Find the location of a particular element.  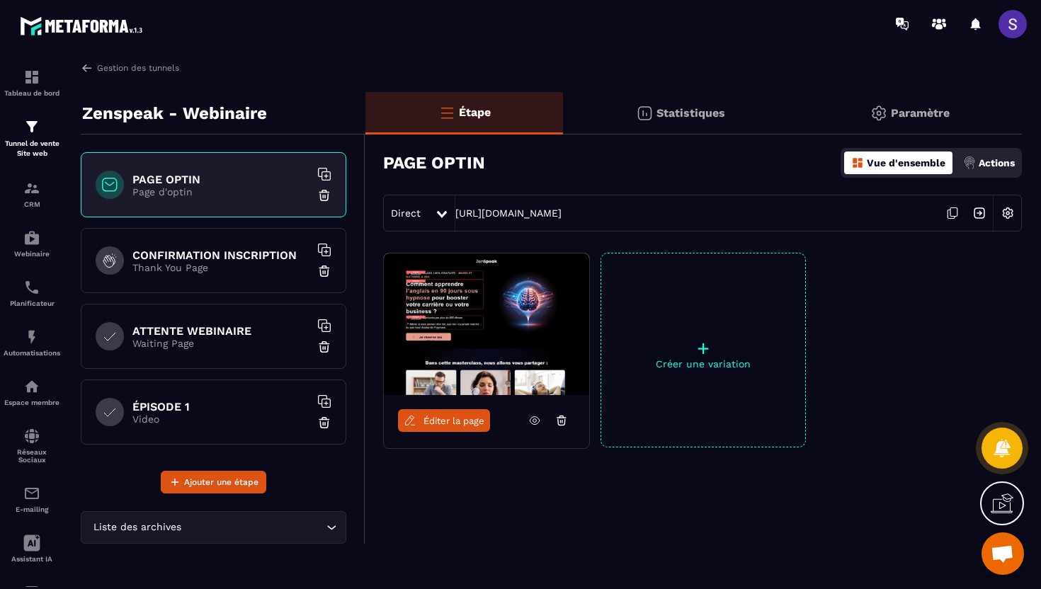

a: Assistant IA is located at coordinates (32, 549).